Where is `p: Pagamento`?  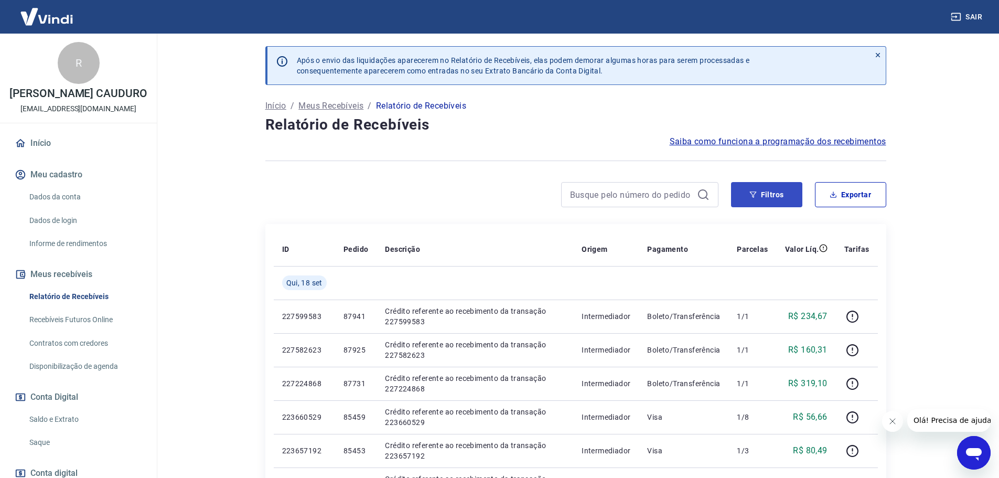
p: Pagamento is located at coordinates (668, 249).